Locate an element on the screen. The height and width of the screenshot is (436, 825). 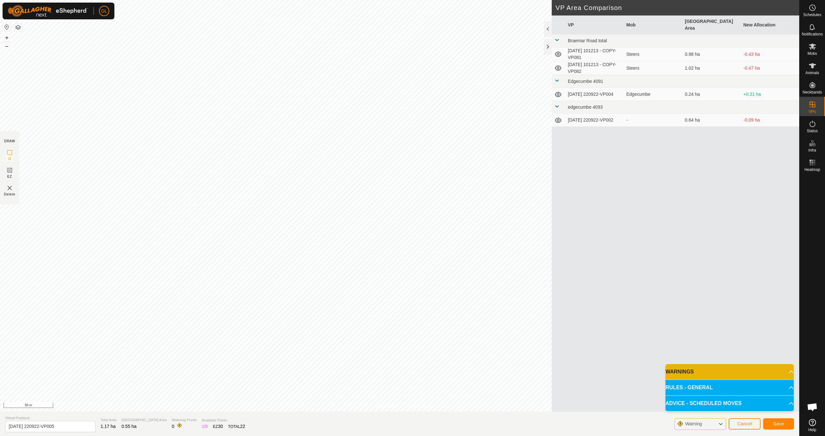
div: EZ is located at coordinates (218, 426).